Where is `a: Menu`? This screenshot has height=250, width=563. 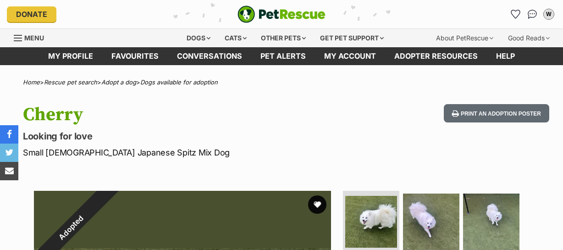
a: Menu is located at coordinates (32, 37).